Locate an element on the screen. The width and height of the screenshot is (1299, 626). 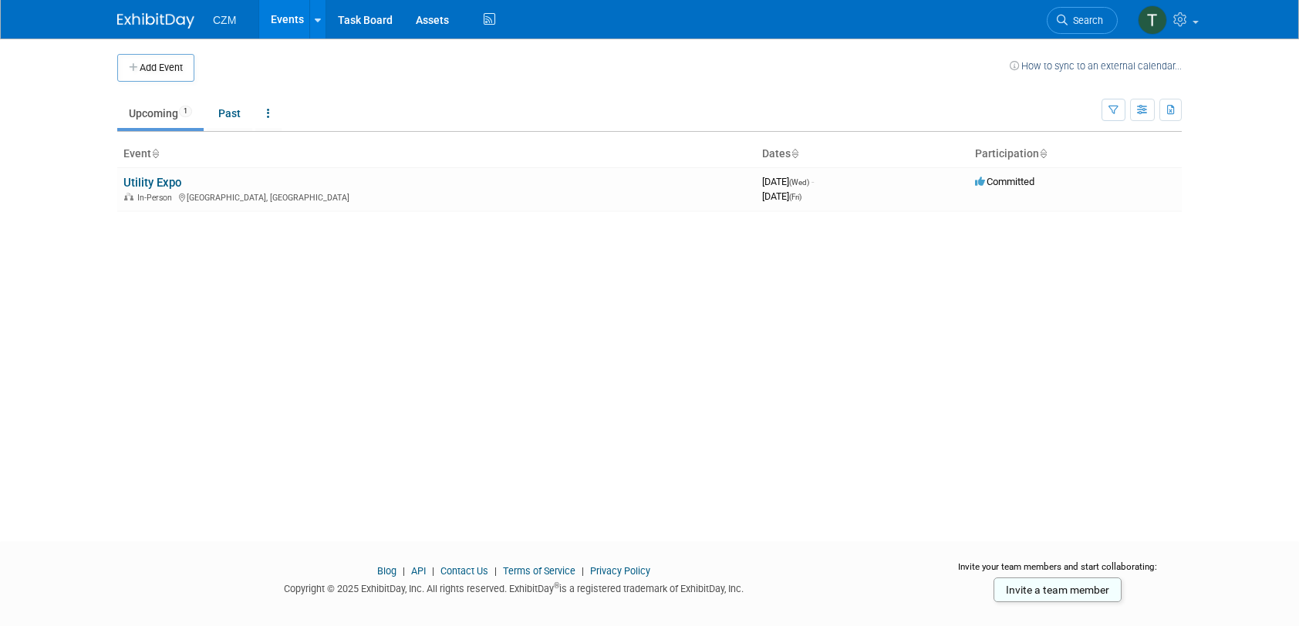
a: Terms of Service is located at coordinates (539, 571).